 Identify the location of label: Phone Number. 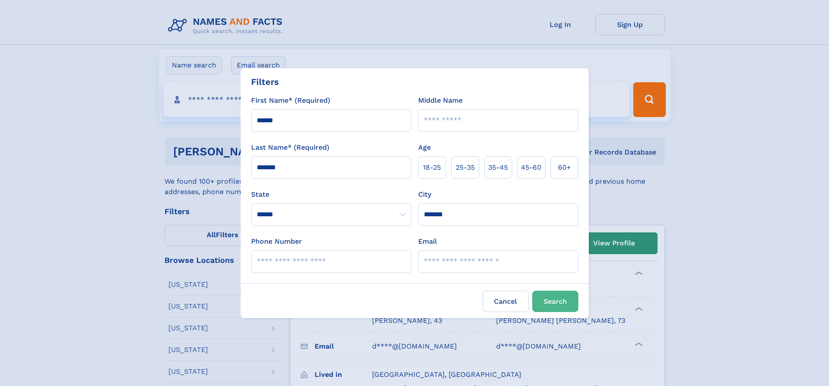
(276, 242).